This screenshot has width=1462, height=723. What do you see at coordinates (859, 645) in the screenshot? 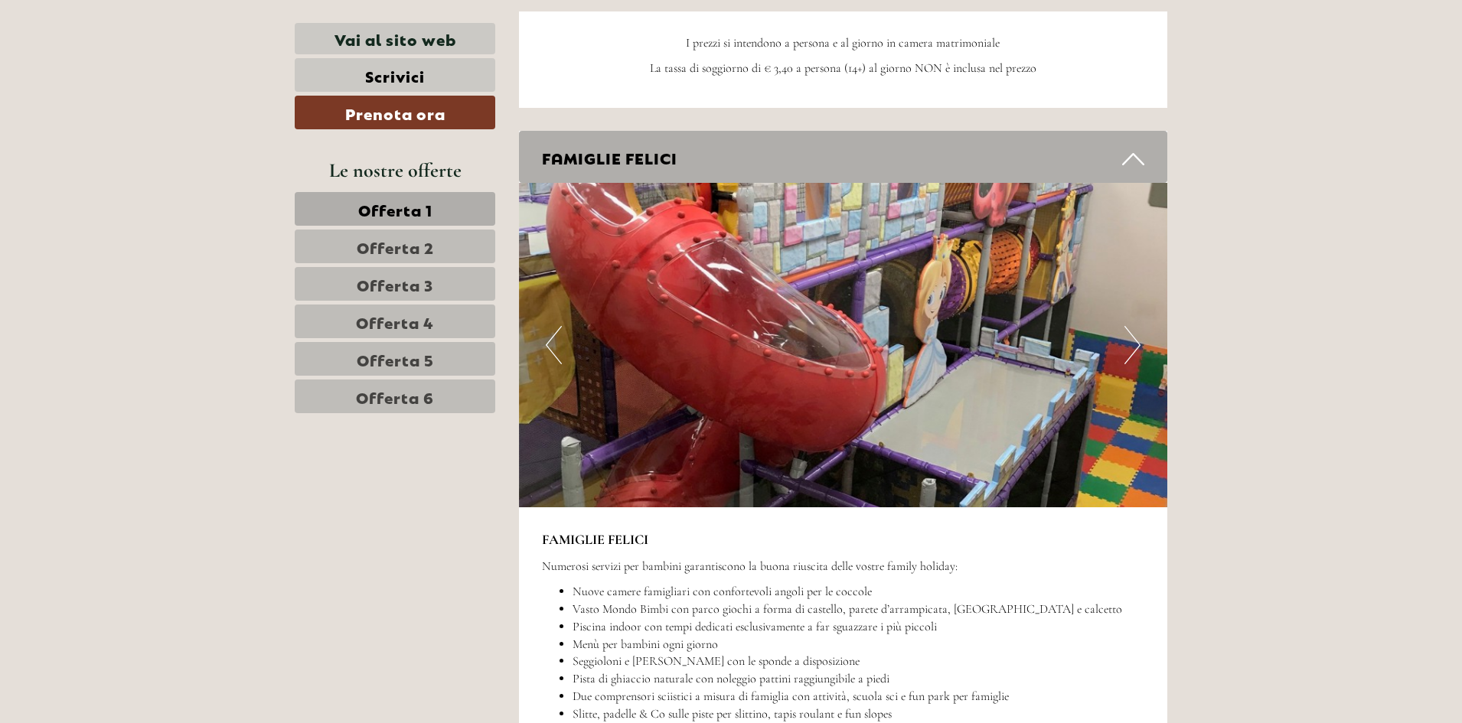
I see `li: Menù per bambini ogni giorno` at bounding box center [859, 645].